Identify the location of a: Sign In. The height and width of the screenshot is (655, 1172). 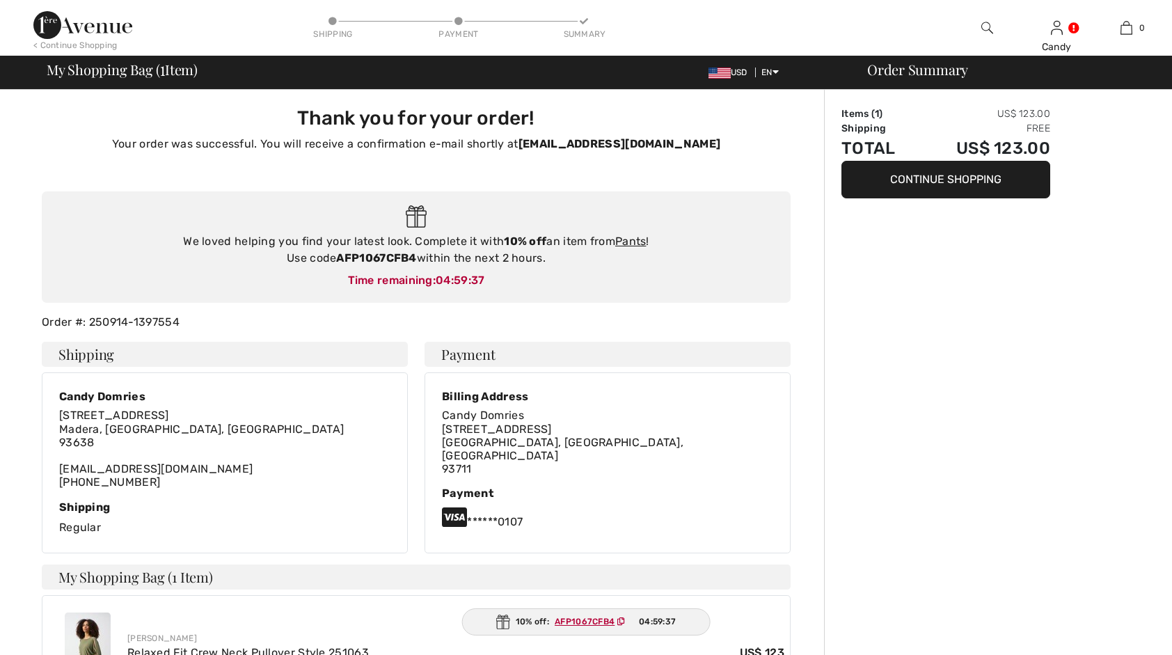
(1056, 27).